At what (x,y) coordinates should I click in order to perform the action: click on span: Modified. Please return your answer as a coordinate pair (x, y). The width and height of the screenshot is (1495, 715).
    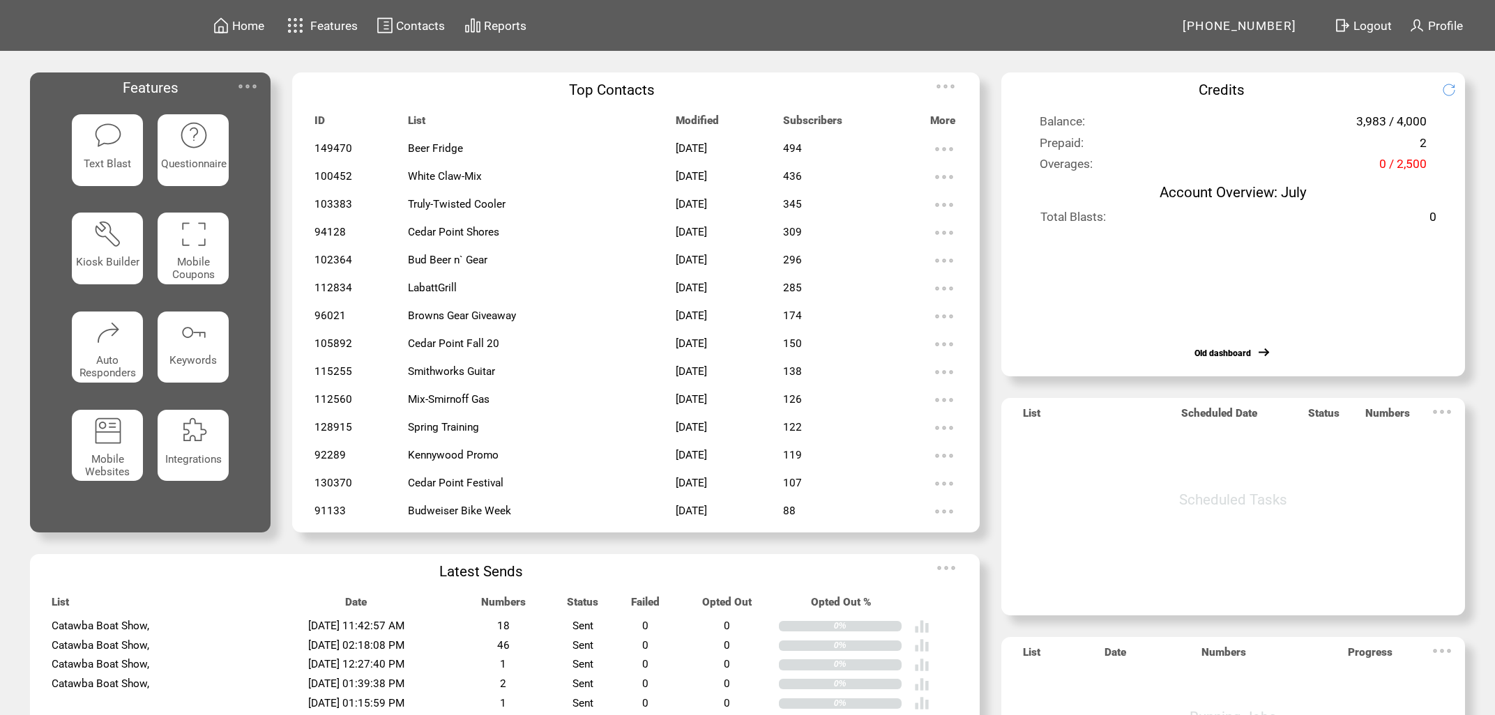
    Looking at the image, I should click on (697, 125).